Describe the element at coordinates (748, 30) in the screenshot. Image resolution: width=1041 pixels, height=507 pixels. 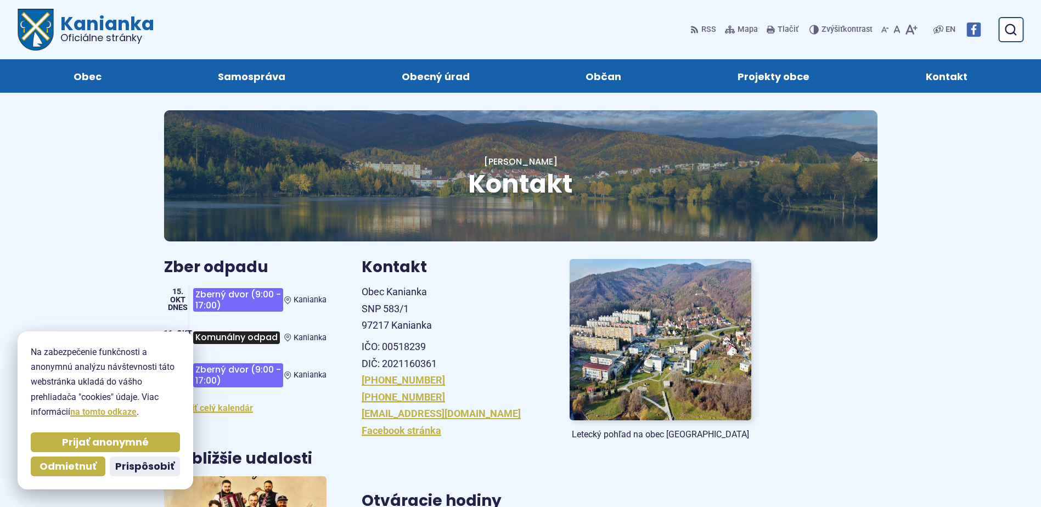
I see `span: Mapa` at that location.